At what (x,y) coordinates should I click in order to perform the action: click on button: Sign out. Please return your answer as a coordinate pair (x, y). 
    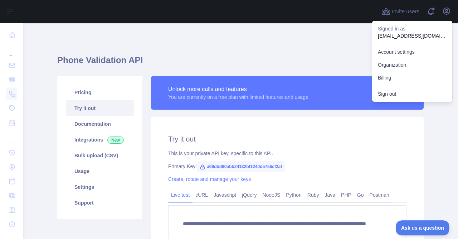
    Looking at the image, I should click on (412, 94).